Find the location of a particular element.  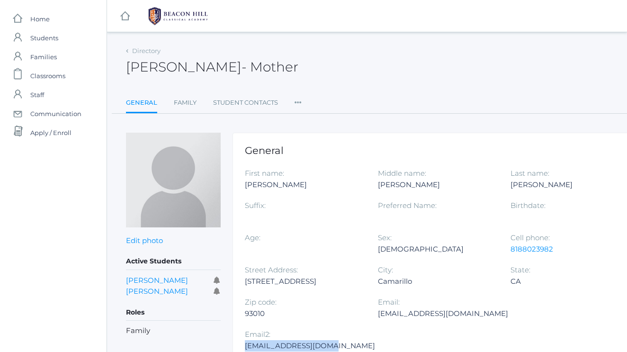

label: State: is located at coordinates (521, 270).